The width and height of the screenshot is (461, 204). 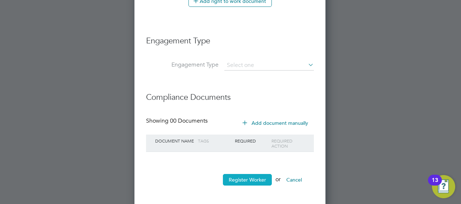 I want to click on label: Engagement Type, so click(x=182, y=65).